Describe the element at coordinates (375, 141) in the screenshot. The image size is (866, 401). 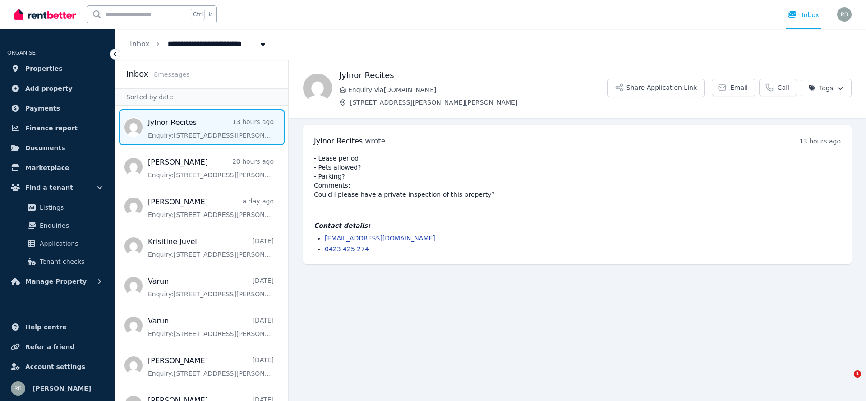
I see `span: wrote` at that location.